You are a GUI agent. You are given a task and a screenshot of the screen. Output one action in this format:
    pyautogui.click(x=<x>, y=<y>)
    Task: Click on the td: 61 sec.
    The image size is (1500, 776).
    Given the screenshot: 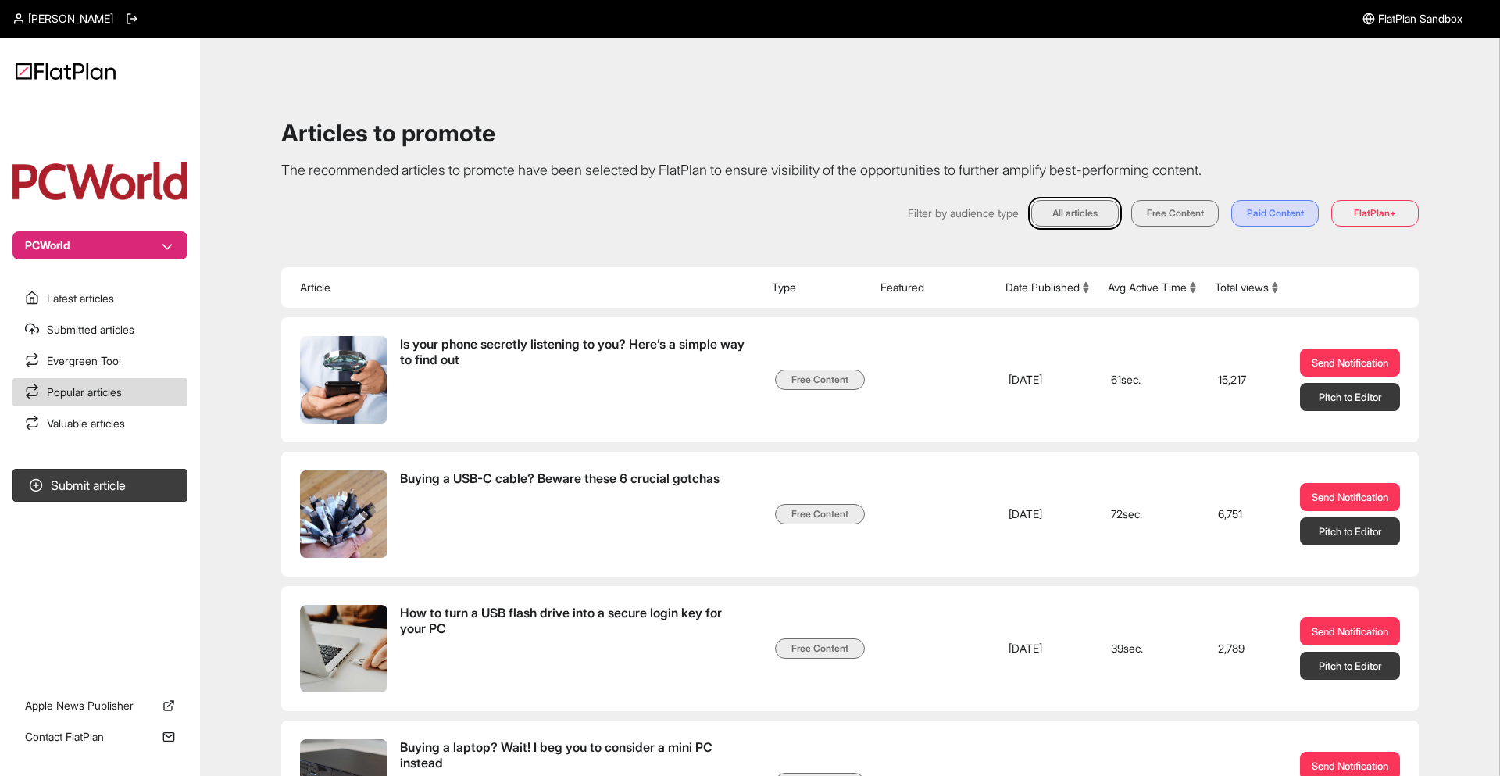 What is the action you would take?
    pyautogui.click(x=1152, y=380)
    